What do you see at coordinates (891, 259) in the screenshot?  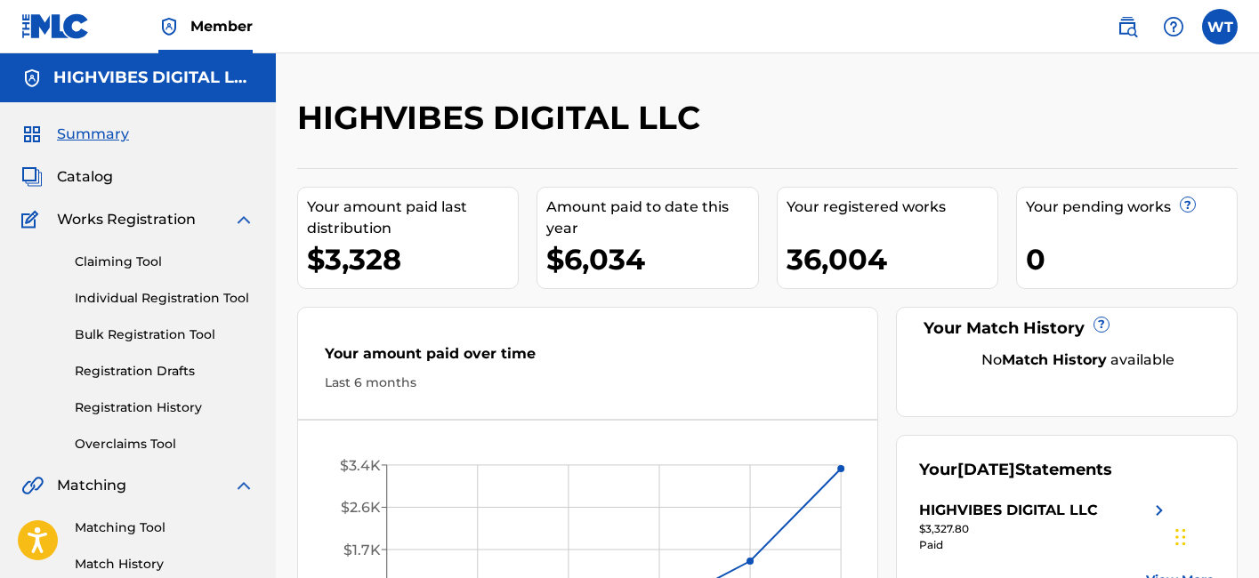 I see `div: 36,004` at bounding box center [891, 259].